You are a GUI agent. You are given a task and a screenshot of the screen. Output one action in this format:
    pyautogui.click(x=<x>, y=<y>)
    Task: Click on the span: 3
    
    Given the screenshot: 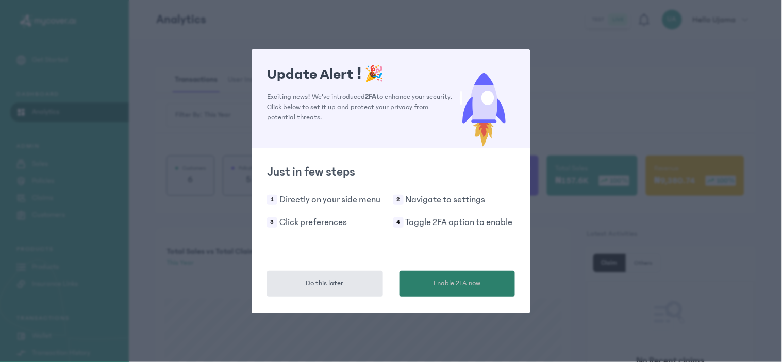 What is the action you would take?
    pyautogui.click(x=272, y=223)
    